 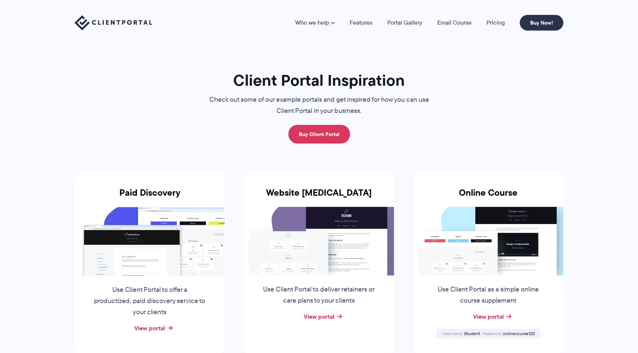 I want to click on span: Student, so click(x=472, y=333).